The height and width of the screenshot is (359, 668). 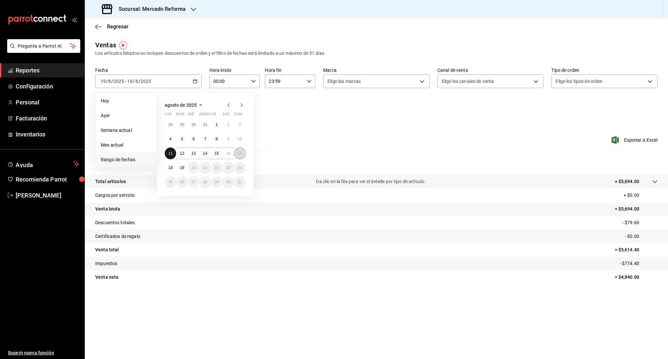 I want to click on abbr: 11 de agosto de 2025, so click(x=170, y=153).